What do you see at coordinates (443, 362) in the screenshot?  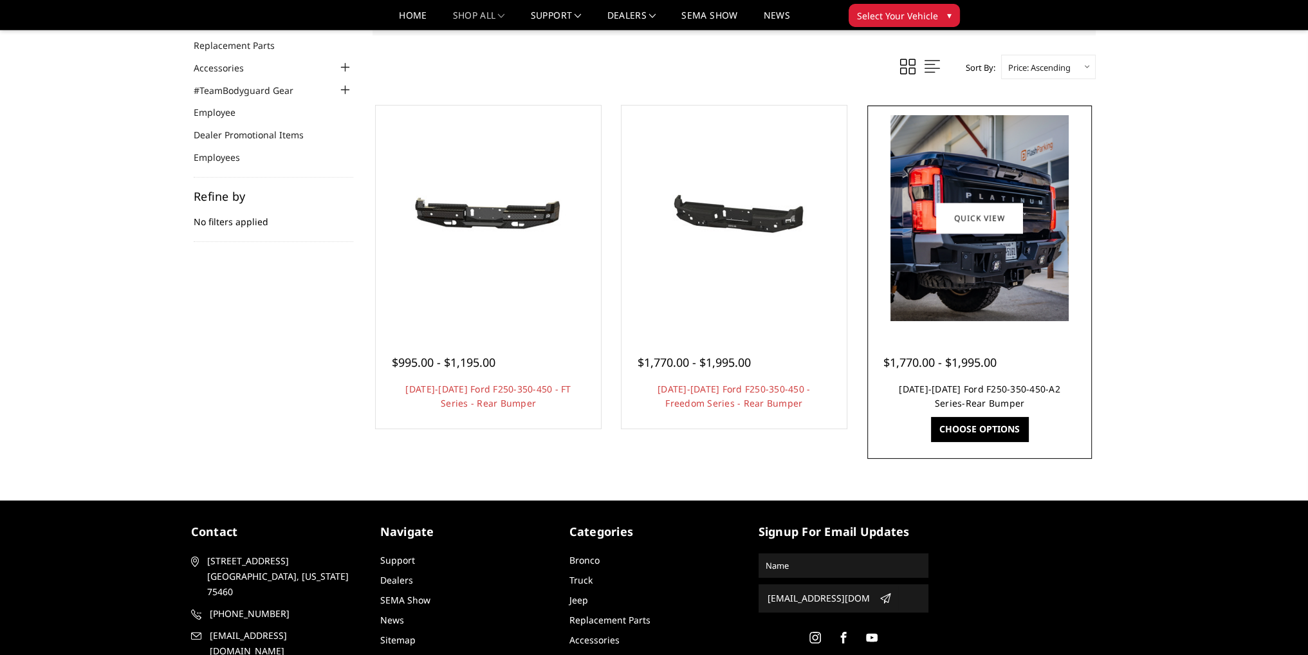 I see `span: $995.00 - $1,195.00` at bounding box center [443, 362].